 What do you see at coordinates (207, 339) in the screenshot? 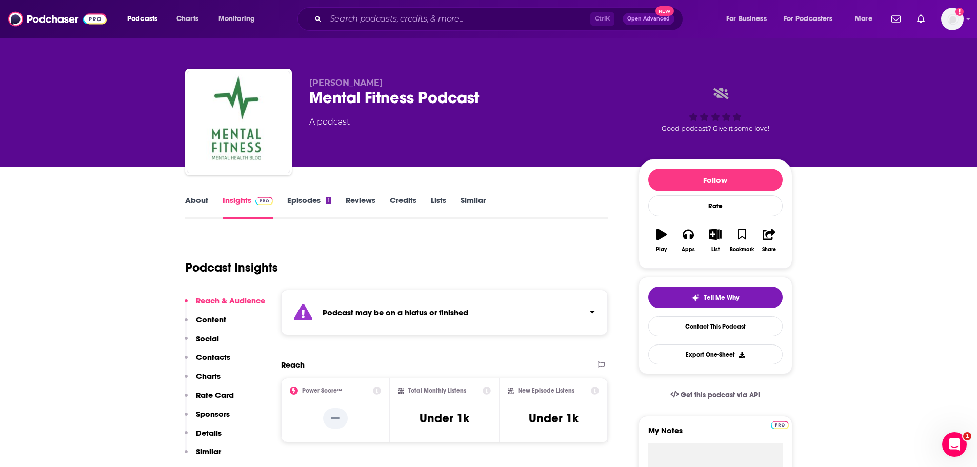
I see `p: Social` at bounding box center [207, 339].